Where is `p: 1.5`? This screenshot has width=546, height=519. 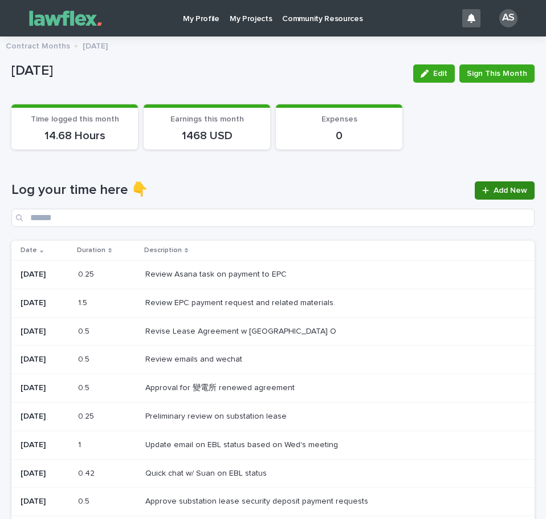 p: 1.5 is located at coordinates (84, 301).